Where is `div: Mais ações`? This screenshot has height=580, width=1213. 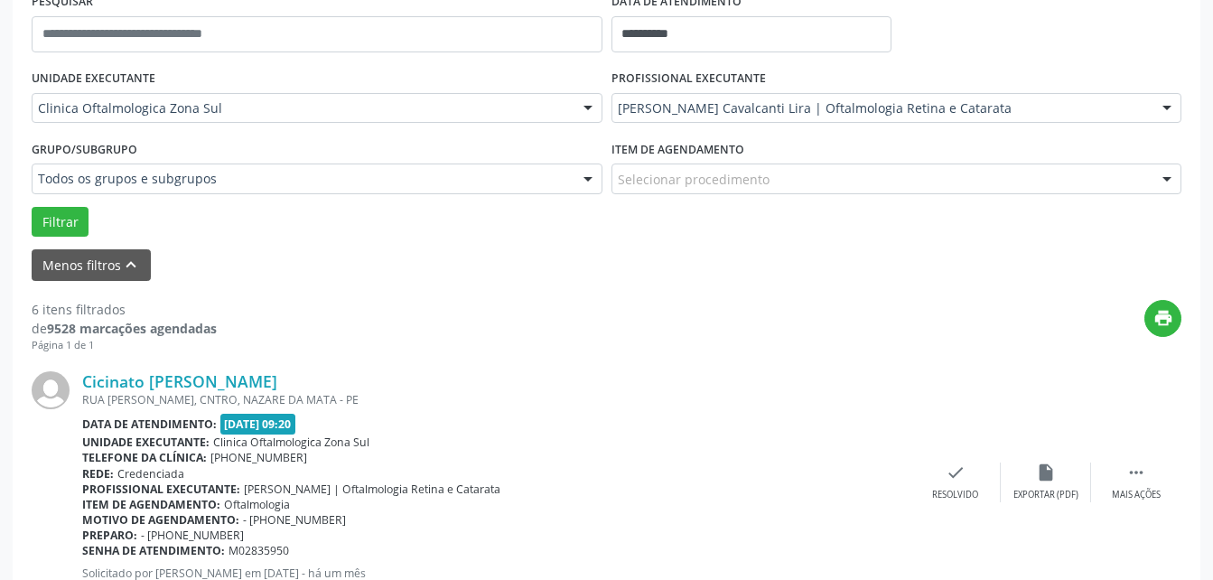 div: Mais ações is located at coordinates (1136, 495).